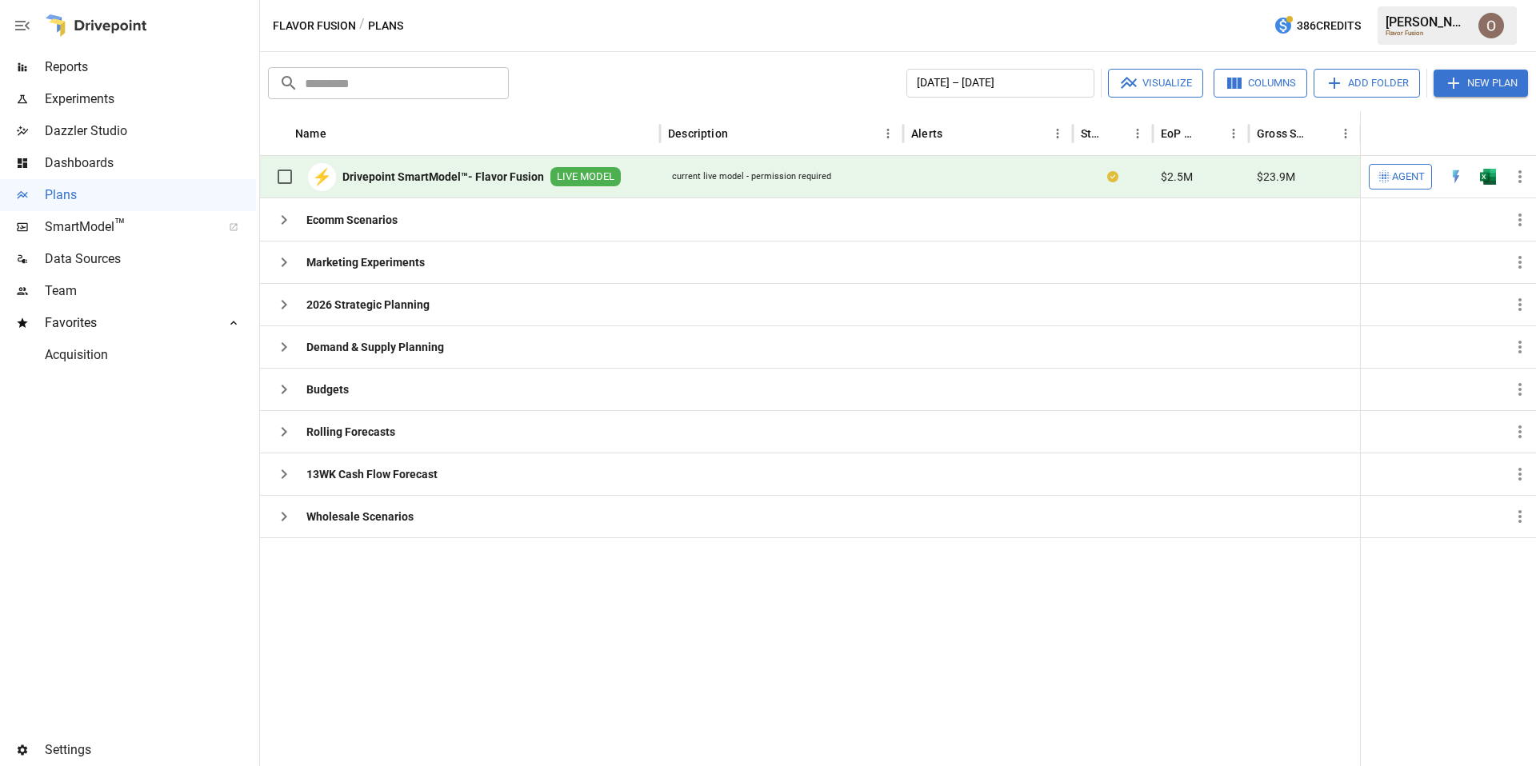 This screenshot has height=766, width=1536. What do you see at coordinates (1317, 26) in the screenshot?
I see `button: 386Credits` at bounding box center [1317, 26].